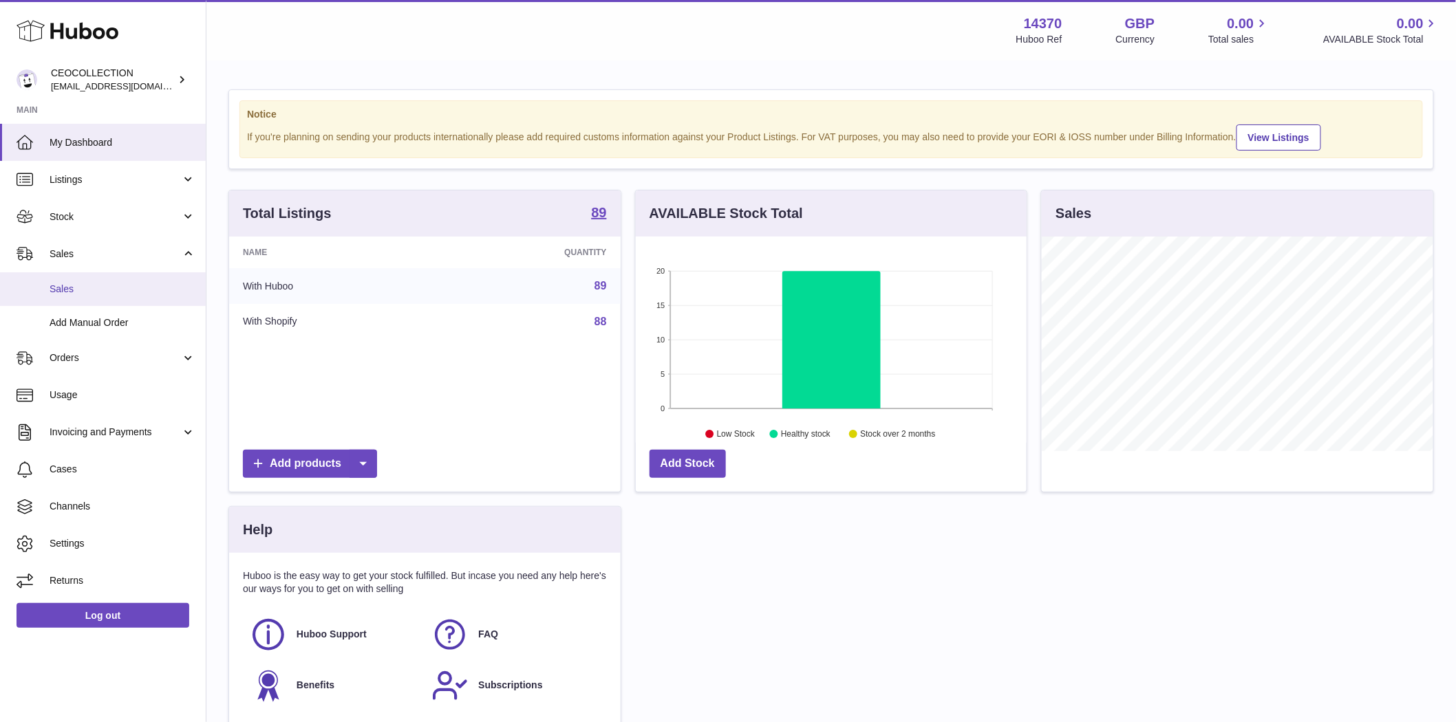 This screenshot has height=722, width=1456. Describe the element at coordinates (726, 213) in the screenshot. I see `h3: AVAILABLE Stock Total` at that location.